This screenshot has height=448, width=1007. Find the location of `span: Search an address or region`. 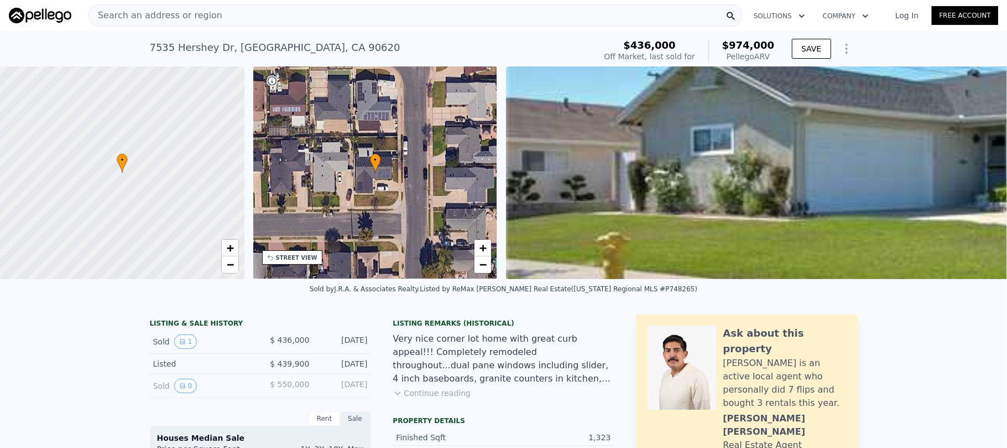

span: Search an address or region is located at coordinates (155, 15).